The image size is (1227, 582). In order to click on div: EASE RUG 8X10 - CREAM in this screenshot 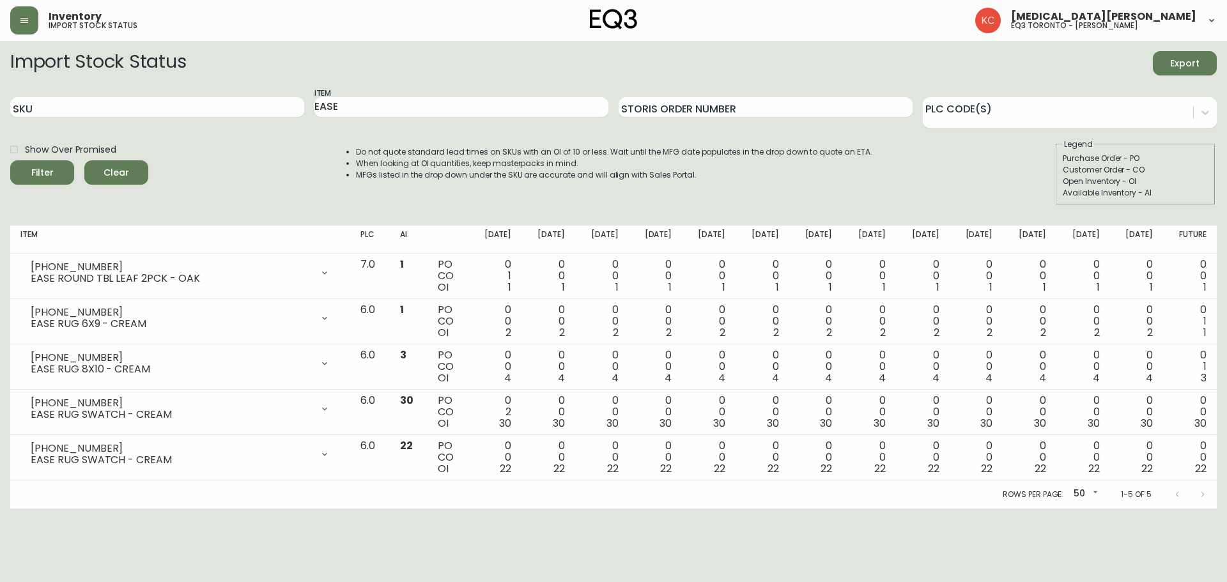, I will do `click(171, 369)`.